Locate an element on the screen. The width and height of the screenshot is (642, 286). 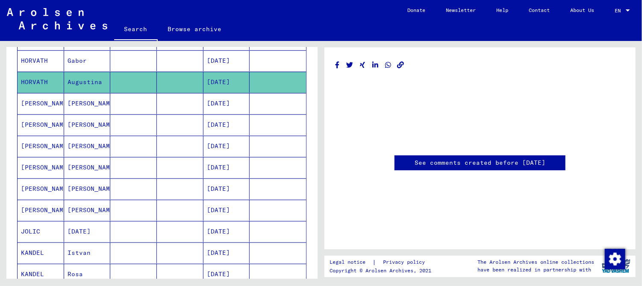
a: Search is located at coordinates (136, 30).